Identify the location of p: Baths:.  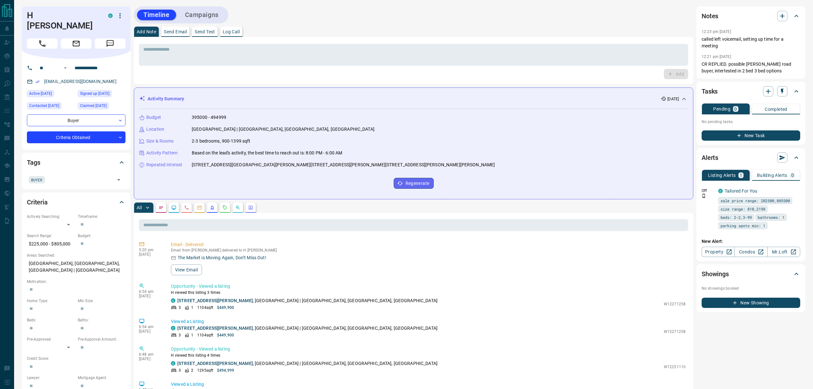
(102, 320).